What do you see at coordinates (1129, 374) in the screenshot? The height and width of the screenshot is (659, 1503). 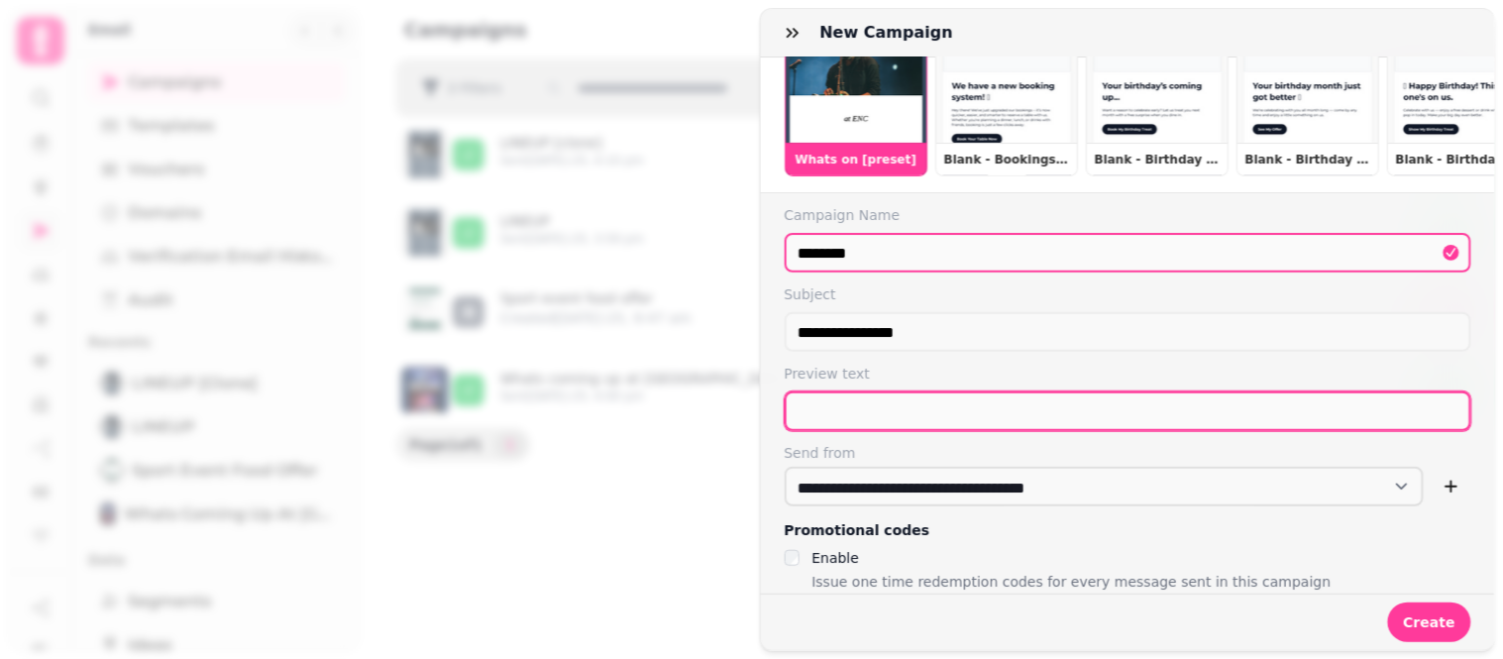 I see `label: Preview text` at bounding box center [1129, 374].